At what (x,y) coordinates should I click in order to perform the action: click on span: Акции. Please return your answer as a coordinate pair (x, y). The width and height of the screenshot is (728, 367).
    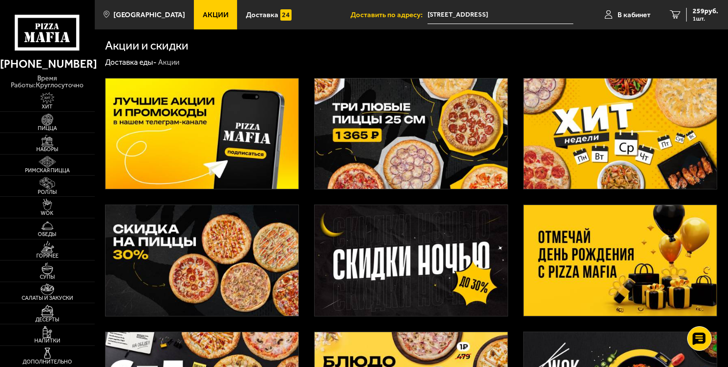
    Looking at the image, I should click on (215, 15).